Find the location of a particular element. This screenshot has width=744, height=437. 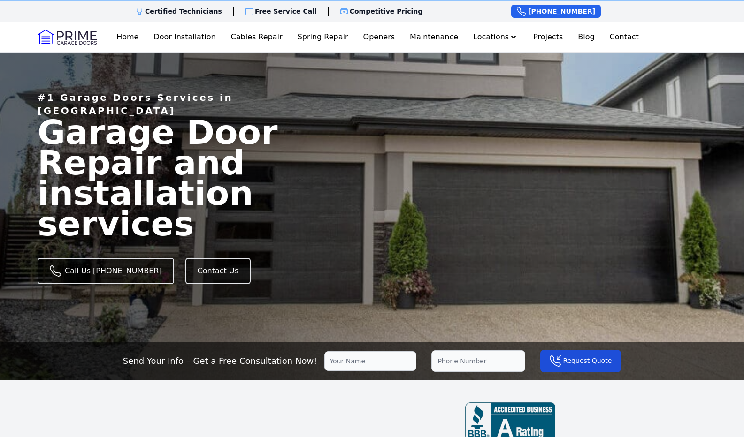

a: Home is located at coordinates (127, 37).